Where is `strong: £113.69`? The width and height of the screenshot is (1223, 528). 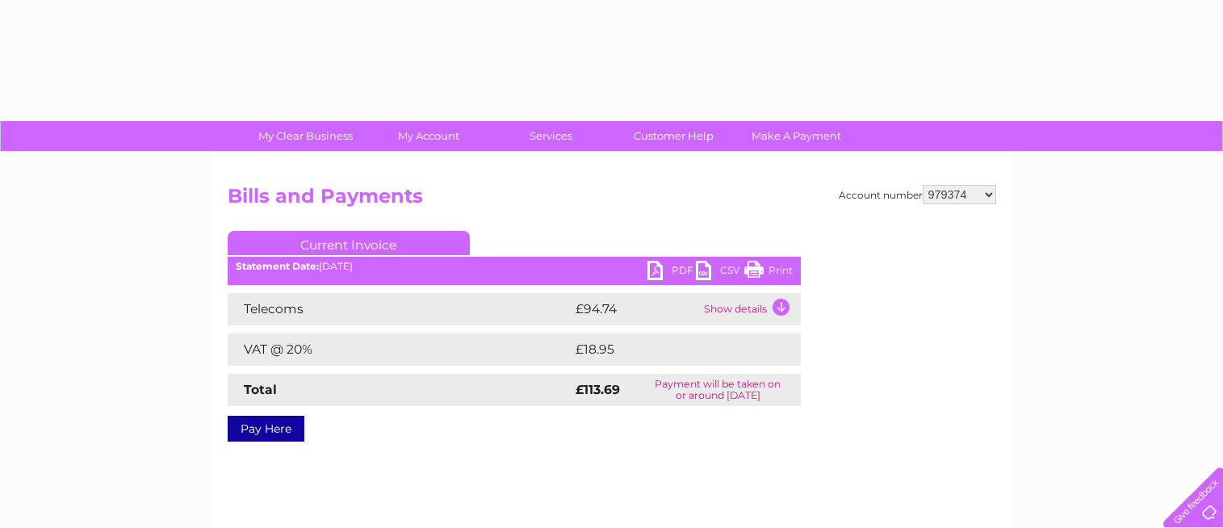 strong: £113.69 is located at coordinates (597, 389).